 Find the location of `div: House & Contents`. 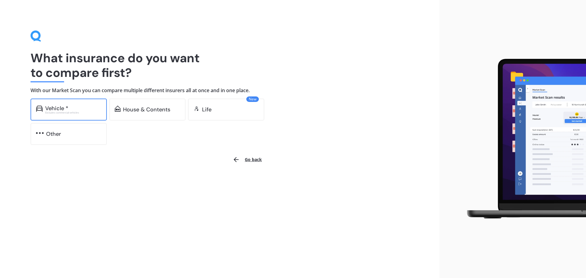

div: House & Contents is located at coordinates (146, 110).